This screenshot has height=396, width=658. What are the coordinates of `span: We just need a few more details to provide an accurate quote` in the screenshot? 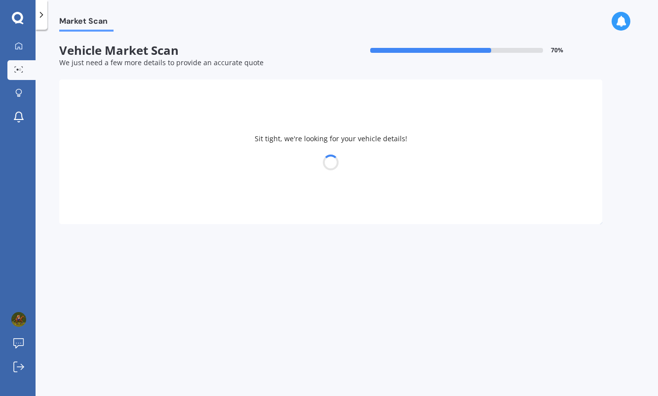 It's located at (161, 62).